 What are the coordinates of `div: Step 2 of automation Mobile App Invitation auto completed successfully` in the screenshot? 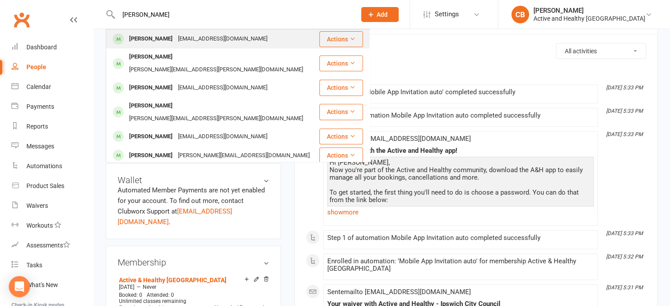 It's located at (460, 115).